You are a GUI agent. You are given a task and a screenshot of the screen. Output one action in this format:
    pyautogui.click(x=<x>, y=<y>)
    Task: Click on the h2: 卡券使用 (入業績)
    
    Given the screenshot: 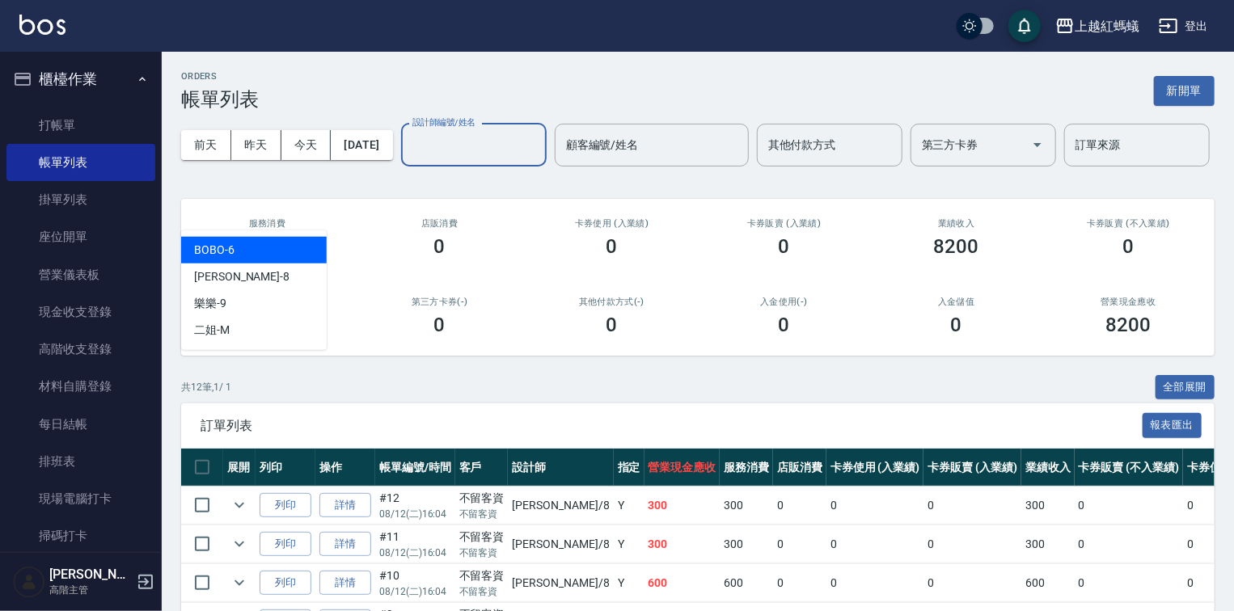 What is the action you would take?
    pyautogui.click(x=611, y=223)
    